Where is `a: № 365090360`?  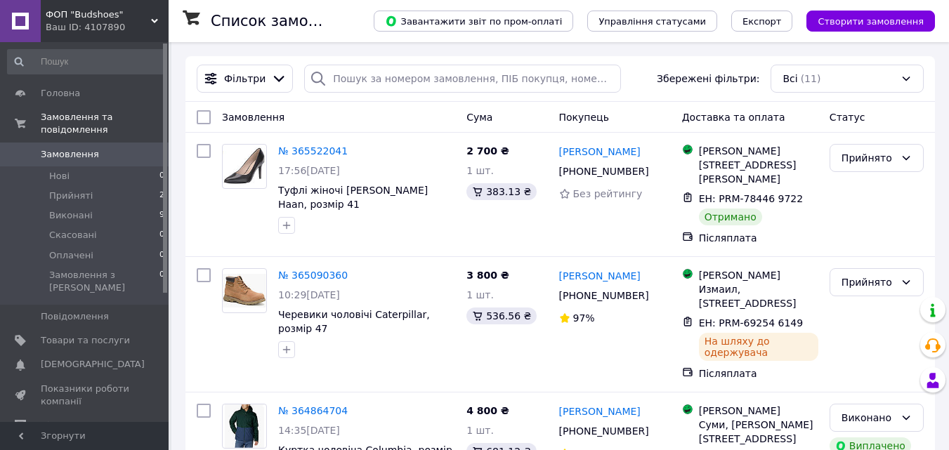
a: № 365090360 is located at coordinates (313, 275).